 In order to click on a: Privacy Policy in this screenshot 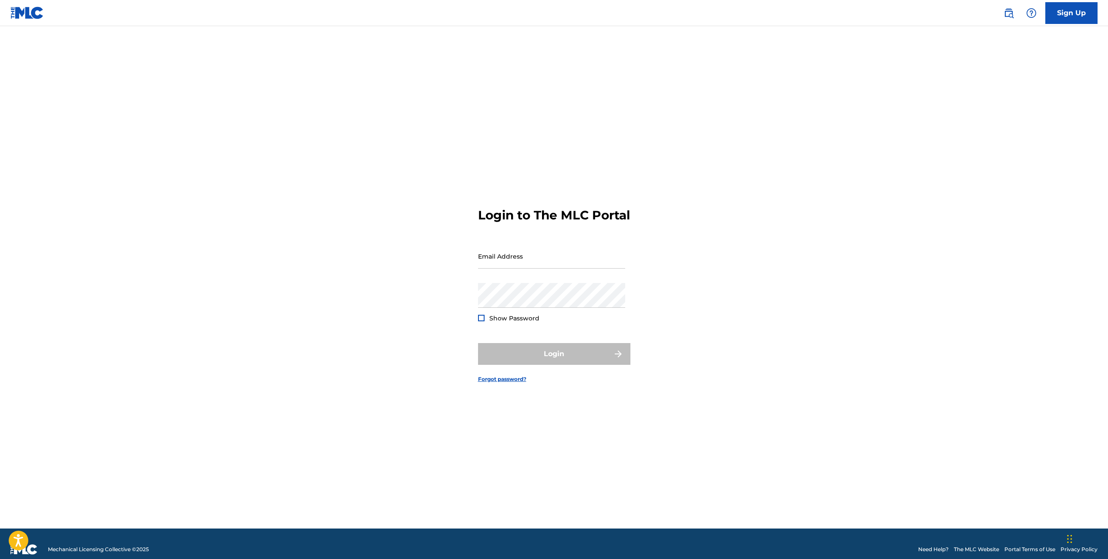, I will do `click(1079, 549)`.